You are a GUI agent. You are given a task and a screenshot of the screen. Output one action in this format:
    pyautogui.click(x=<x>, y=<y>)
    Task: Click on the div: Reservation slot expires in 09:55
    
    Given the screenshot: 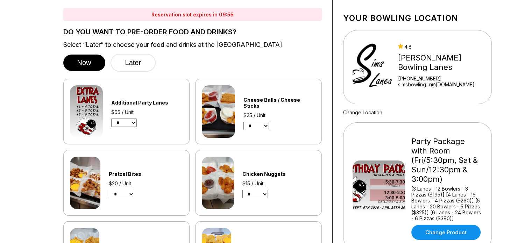 What is the action you would take?
    pyautogui.click(x=192, y=14)
    